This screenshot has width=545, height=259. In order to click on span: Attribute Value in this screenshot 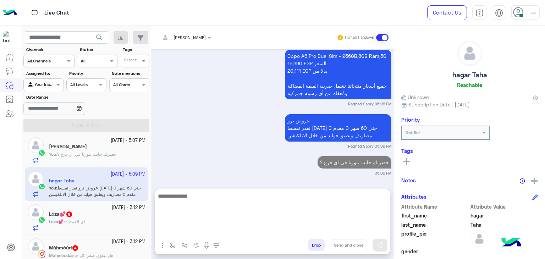, I will do `click(505, 207)`.